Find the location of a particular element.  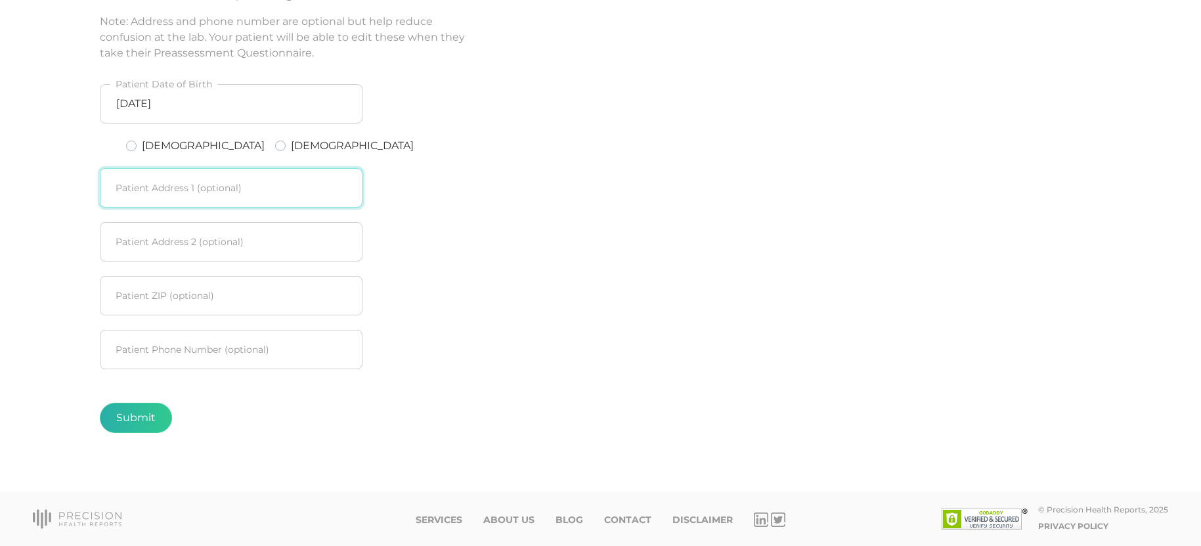

img: SSL site seal - click to verify is located at coordinates (984, 519).